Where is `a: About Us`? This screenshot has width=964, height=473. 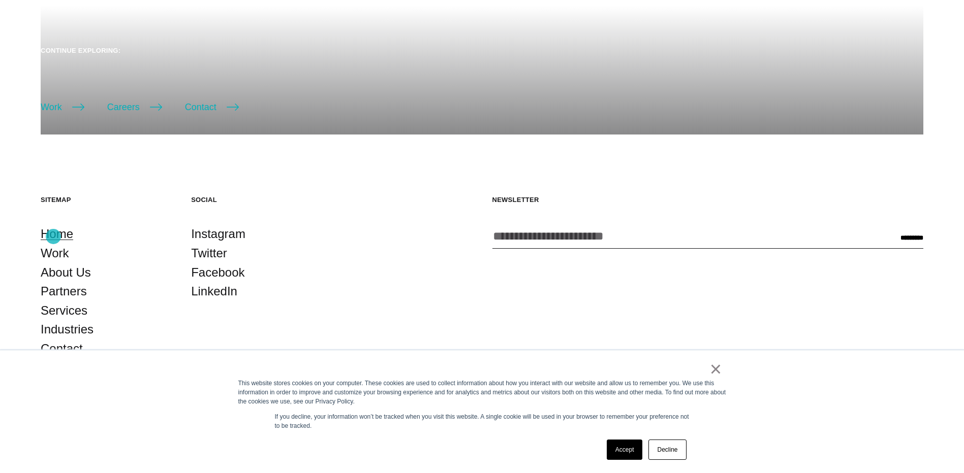
a: About Us is located at coordinates (66, 273).